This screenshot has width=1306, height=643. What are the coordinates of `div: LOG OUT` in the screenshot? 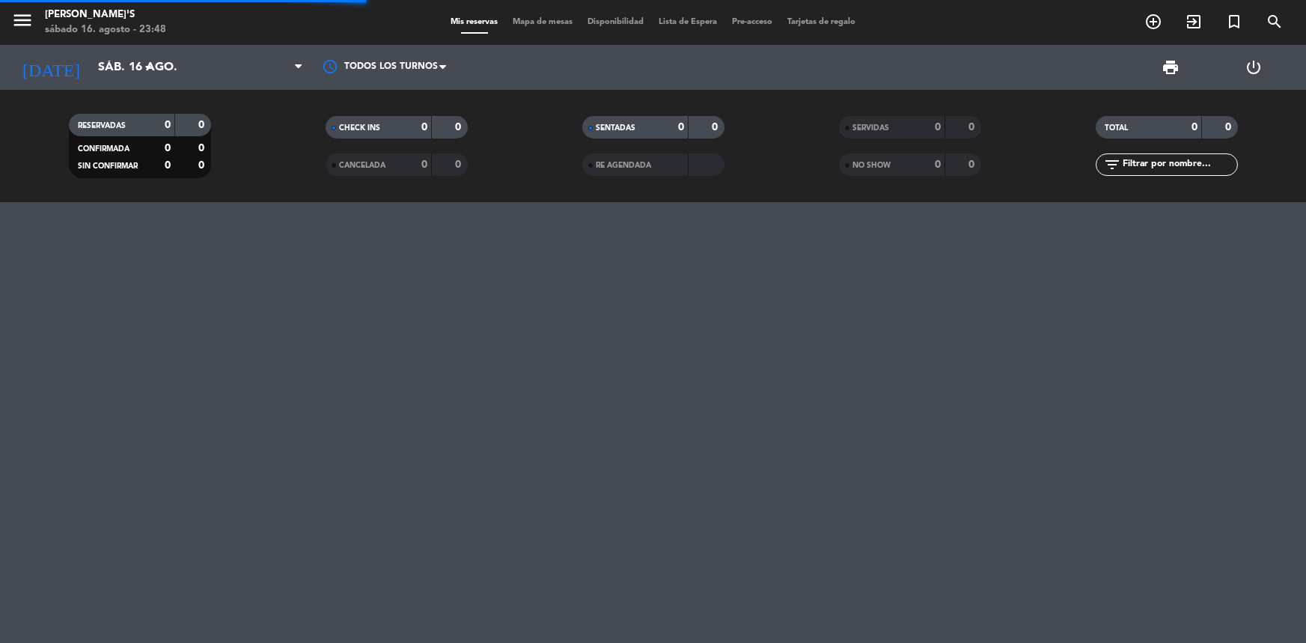 It's located at (1253, 67).